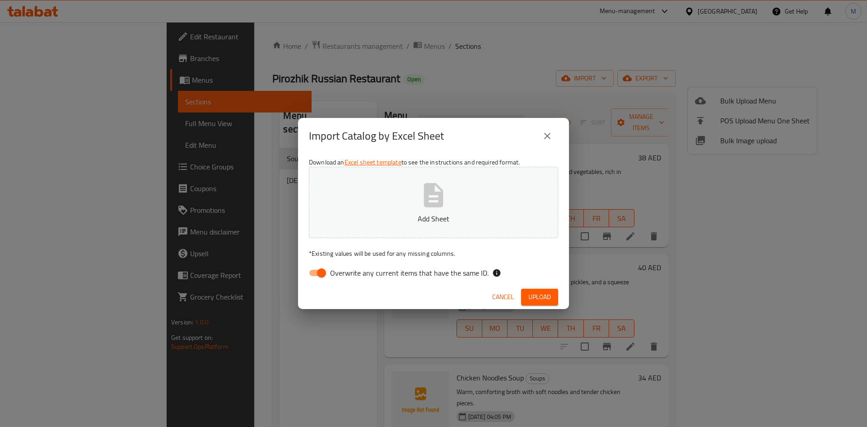 The width and height of the screenshot is (867, 427). I want to click on span: Overwrite any current items that have the same ID., so click(409, 273).